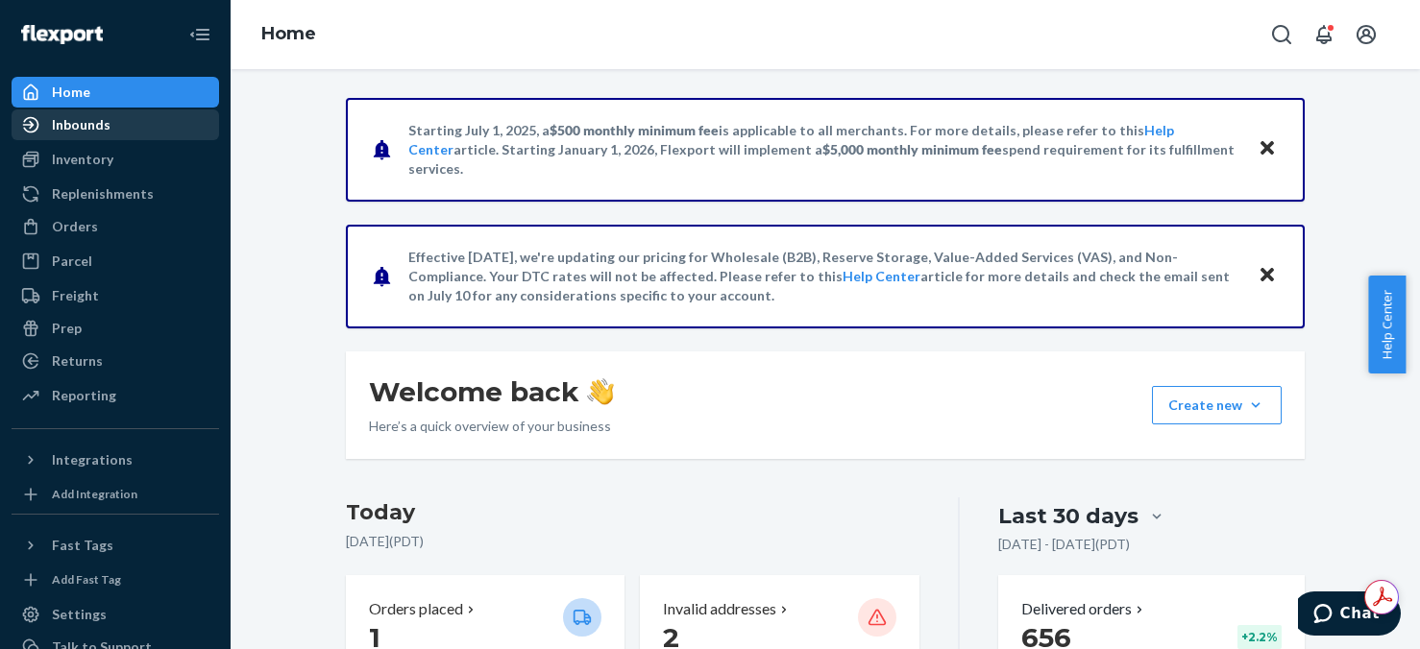  I want to click on p: Delivered orders, so click(1083, 609).